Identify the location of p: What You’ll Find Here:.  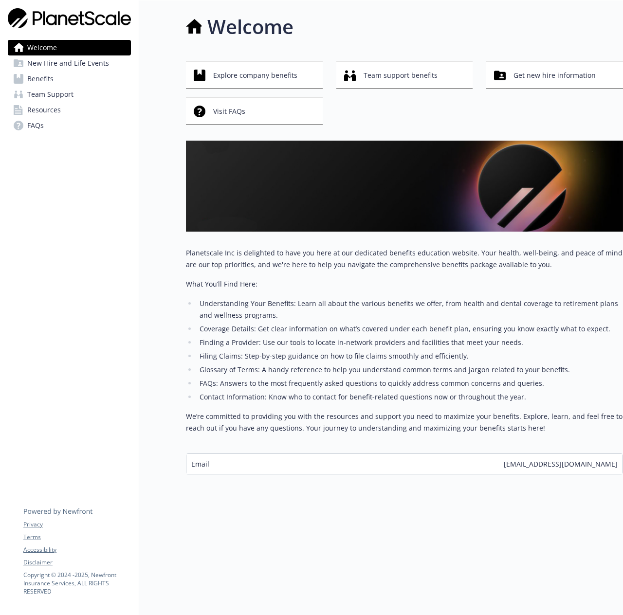
(405, 284).